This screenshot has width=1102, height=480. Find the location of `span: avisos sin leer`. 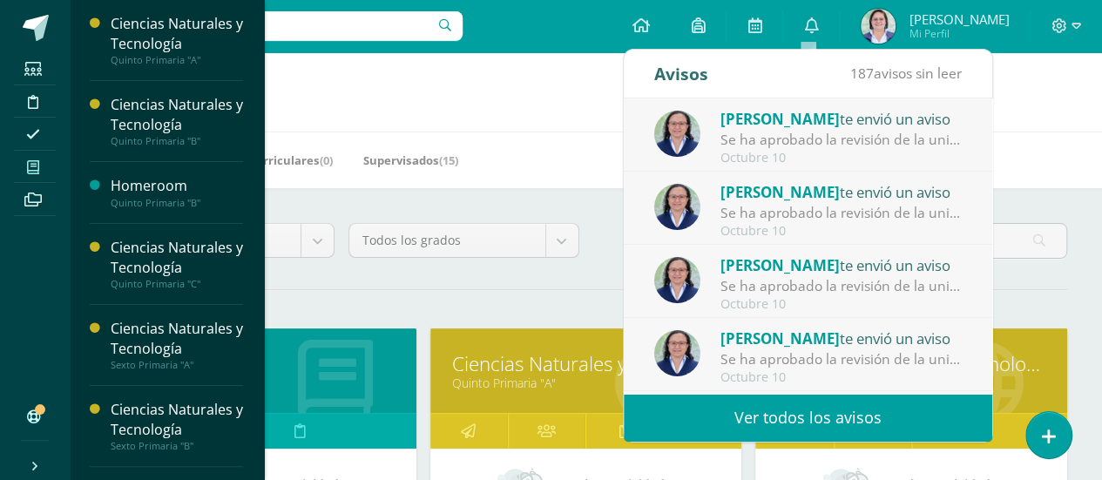

span: avisos sin leer is located at coordinates (906, 73).